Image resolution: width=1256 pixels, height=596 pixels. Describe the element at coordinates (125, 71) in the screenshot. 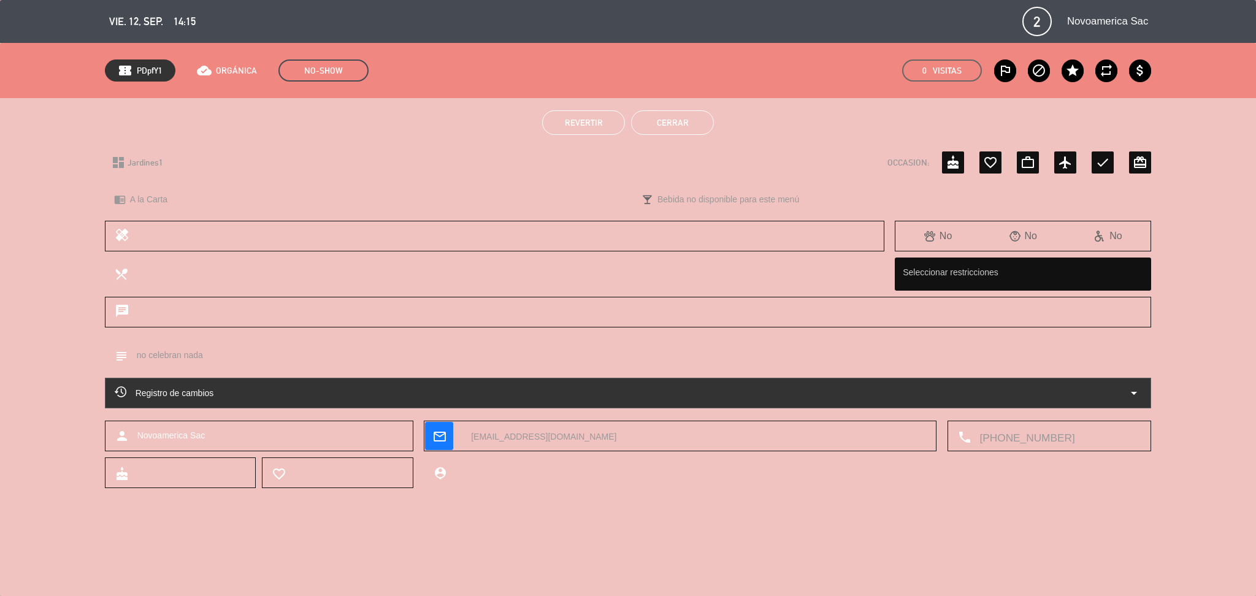

I see `span: confirmation_number` at that location.